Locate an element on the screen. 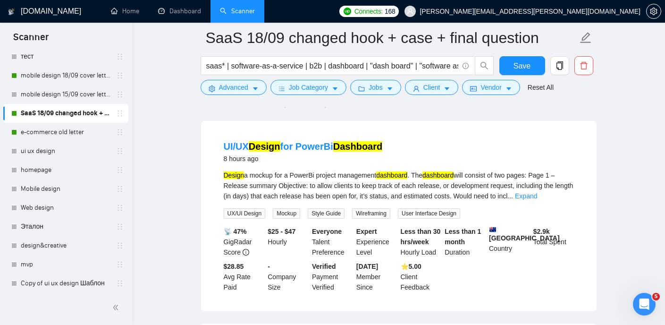 The height and width of the screenshot is (325, 665). a: e-commerce old letter is located at coordinates (66, 132).